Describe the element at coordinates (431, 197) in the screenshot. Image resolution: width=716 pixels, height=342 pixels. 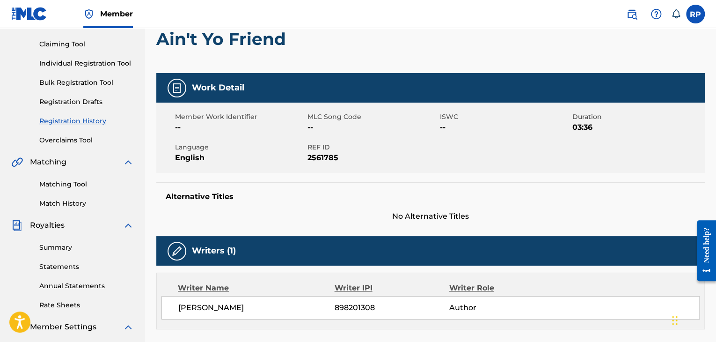
I see `h5: Alternative Titles` at that location.